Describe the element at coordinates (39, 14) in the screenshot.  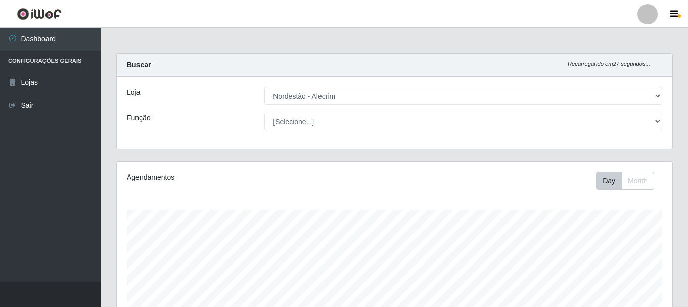
I see `img: CoreUI Logo` at that location.